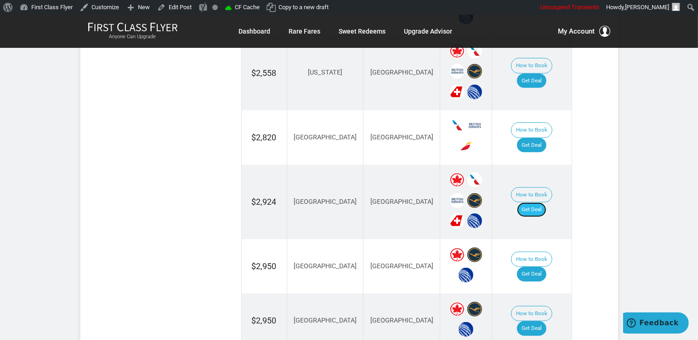  Describe the element at coordinates (570, 7) in the screenshot. I see `span: Unsuspend Transients` at that location.